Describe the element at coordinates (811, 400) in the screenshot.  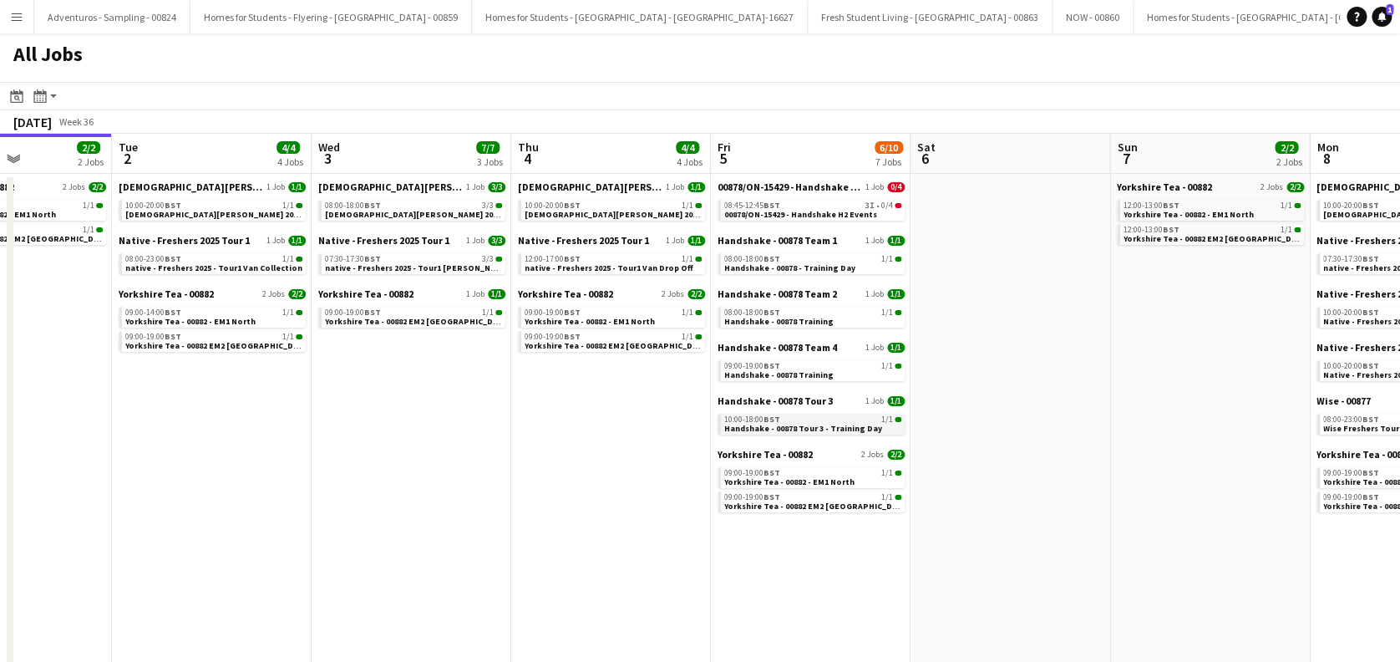
I see `a: Handshake - 00878 Tour 31 Job1/1` at that location.